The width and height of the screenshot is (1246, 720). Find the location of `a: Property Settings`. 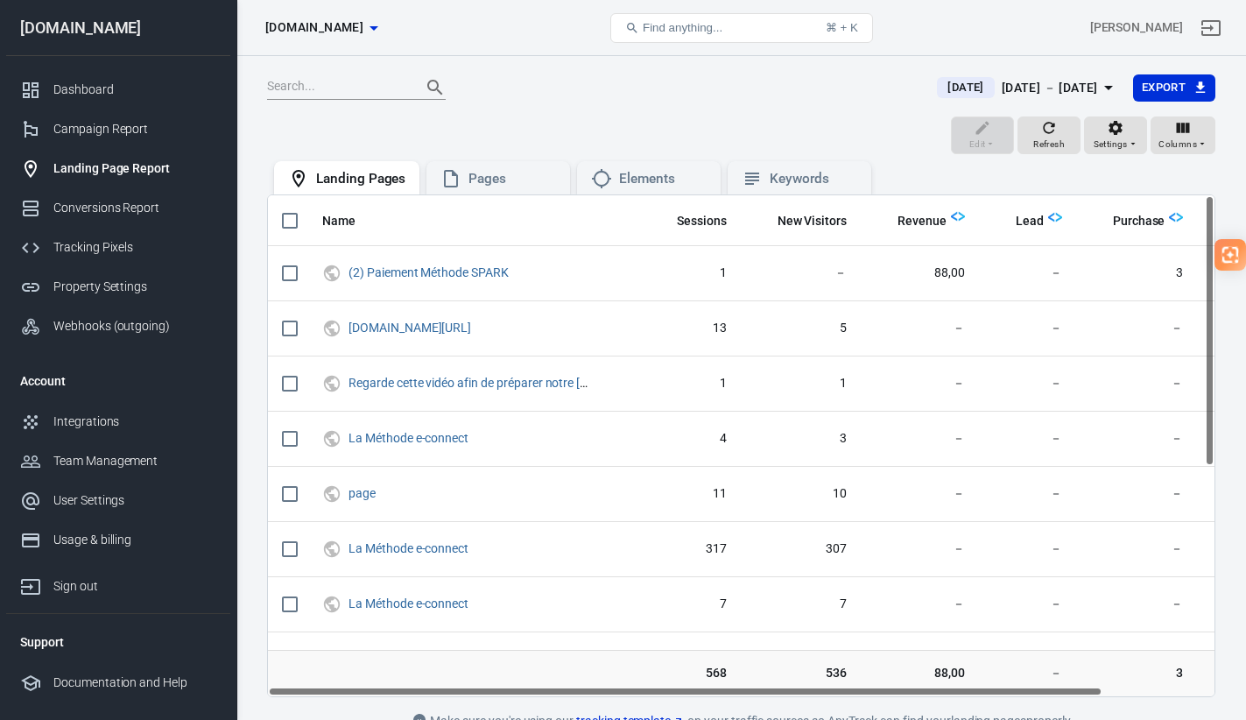

a: Property Settings is located at coordinates (118, 286).